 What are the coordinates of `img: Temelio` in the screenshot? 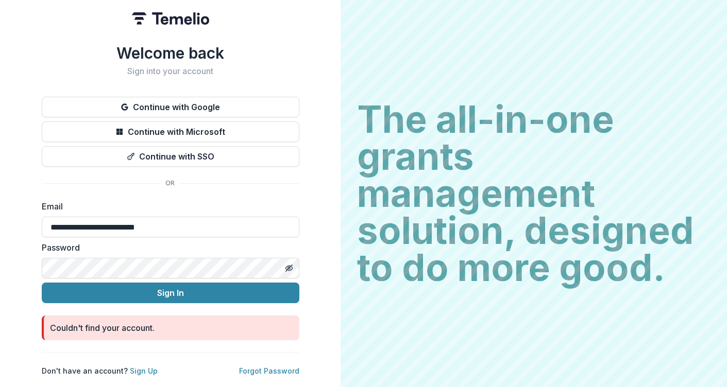 It's located at (170, 19).